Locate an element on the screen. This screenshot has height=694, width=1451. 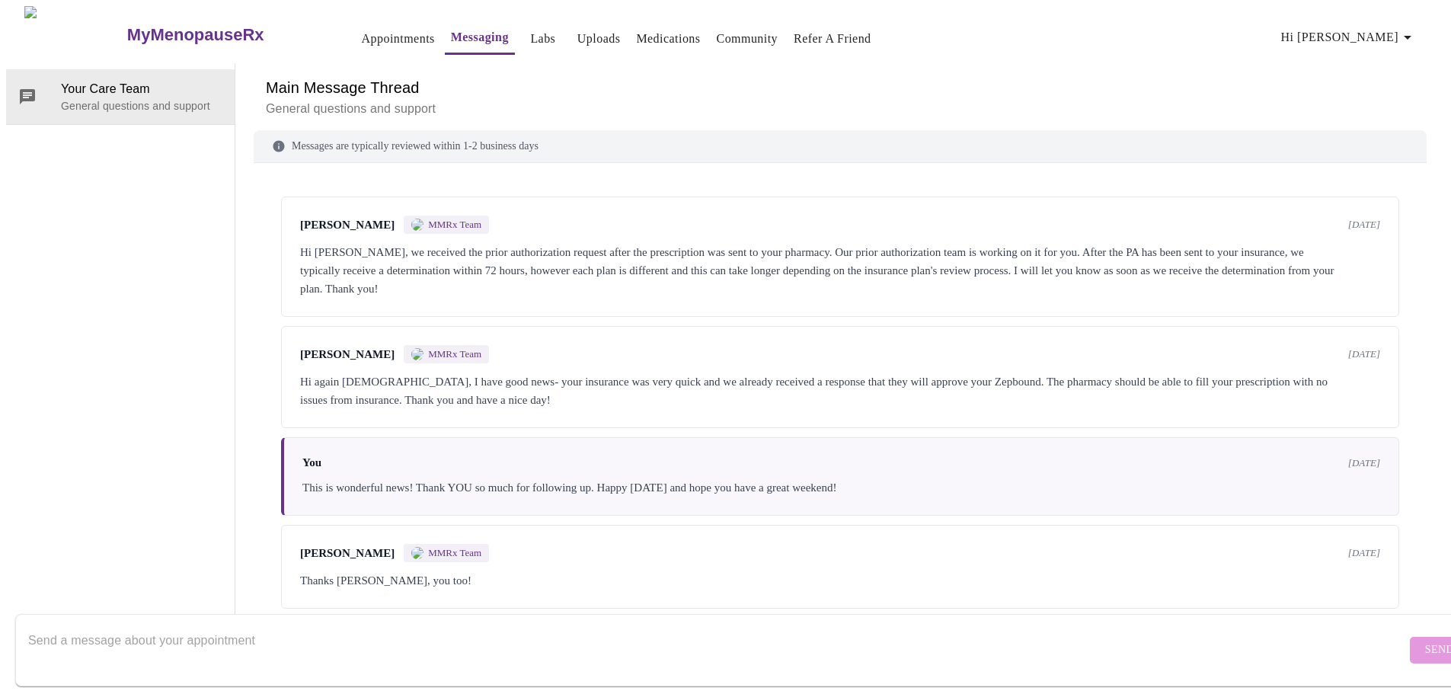
button: Medications is located at coordinates (668, 39).